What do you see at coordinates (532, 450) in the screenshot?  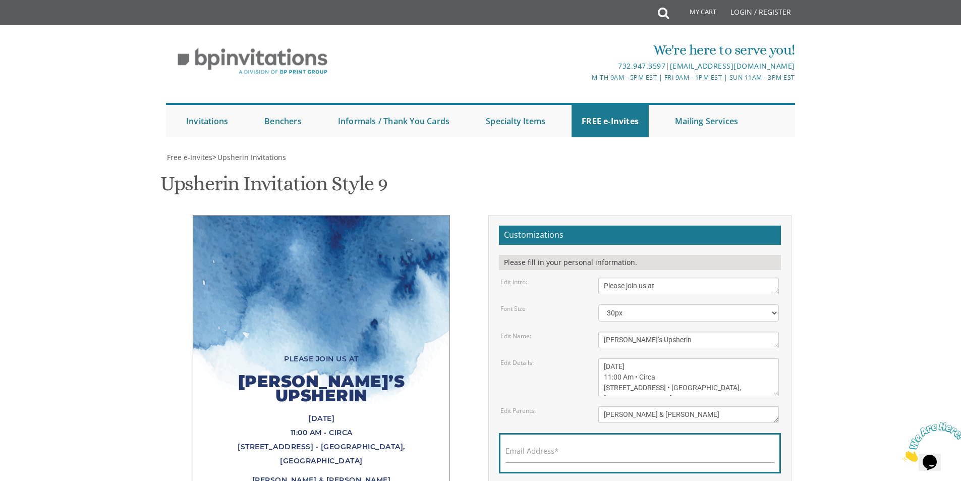 I see `label: Email Address*` at bounding box center [532, 450].